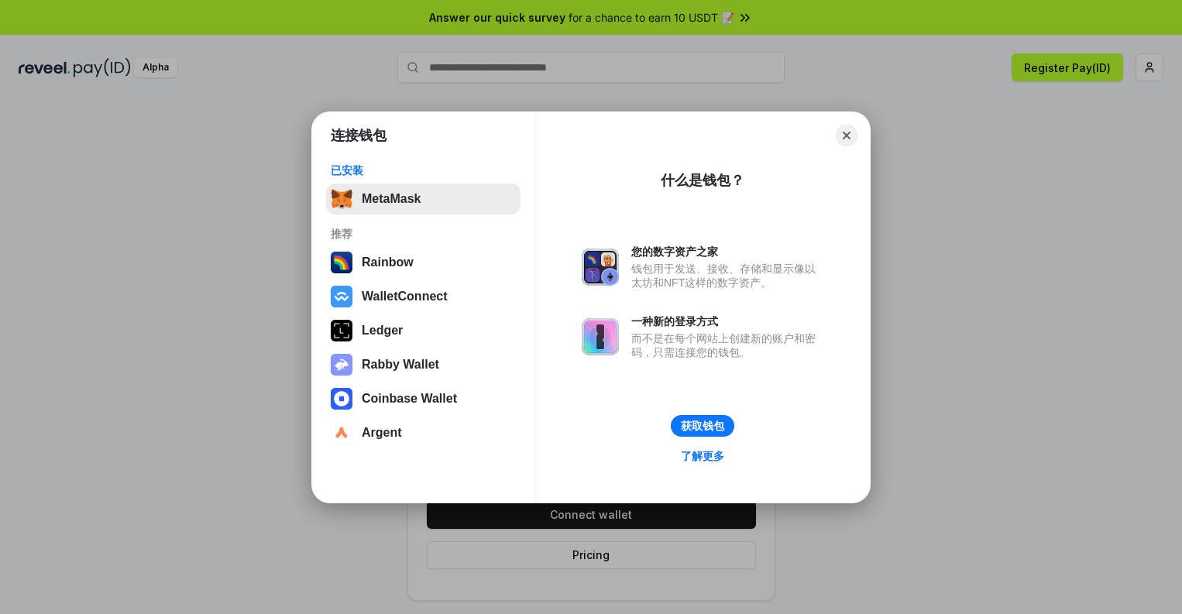  What do you see at coordinates (423, 234) in the screenshot?
I see `div: 推荐` at bounding box center [423, 234].